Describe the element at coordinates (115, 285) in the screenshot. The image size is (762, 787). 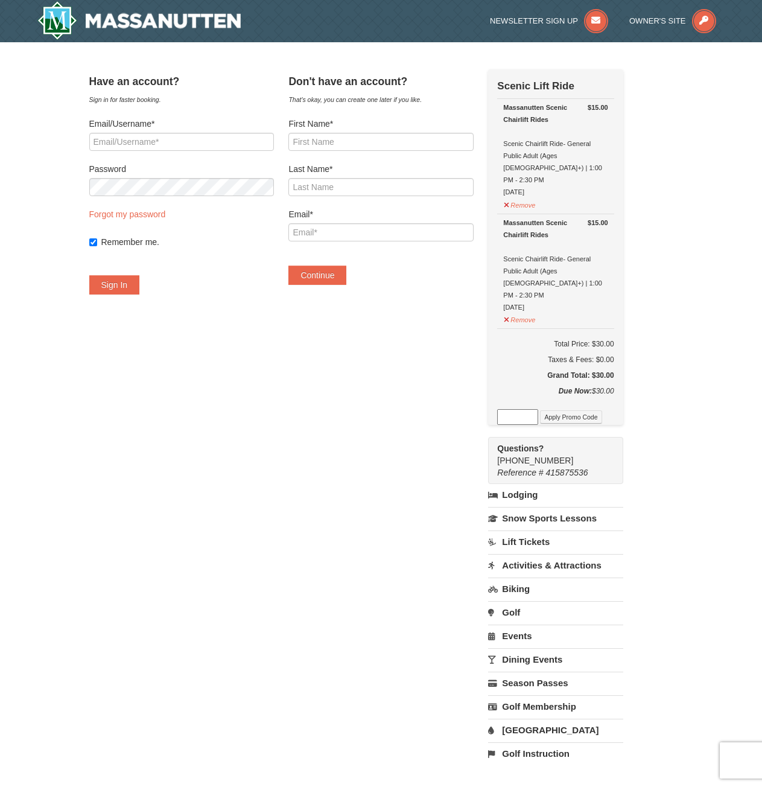
I see `button: Sign In` at that location.